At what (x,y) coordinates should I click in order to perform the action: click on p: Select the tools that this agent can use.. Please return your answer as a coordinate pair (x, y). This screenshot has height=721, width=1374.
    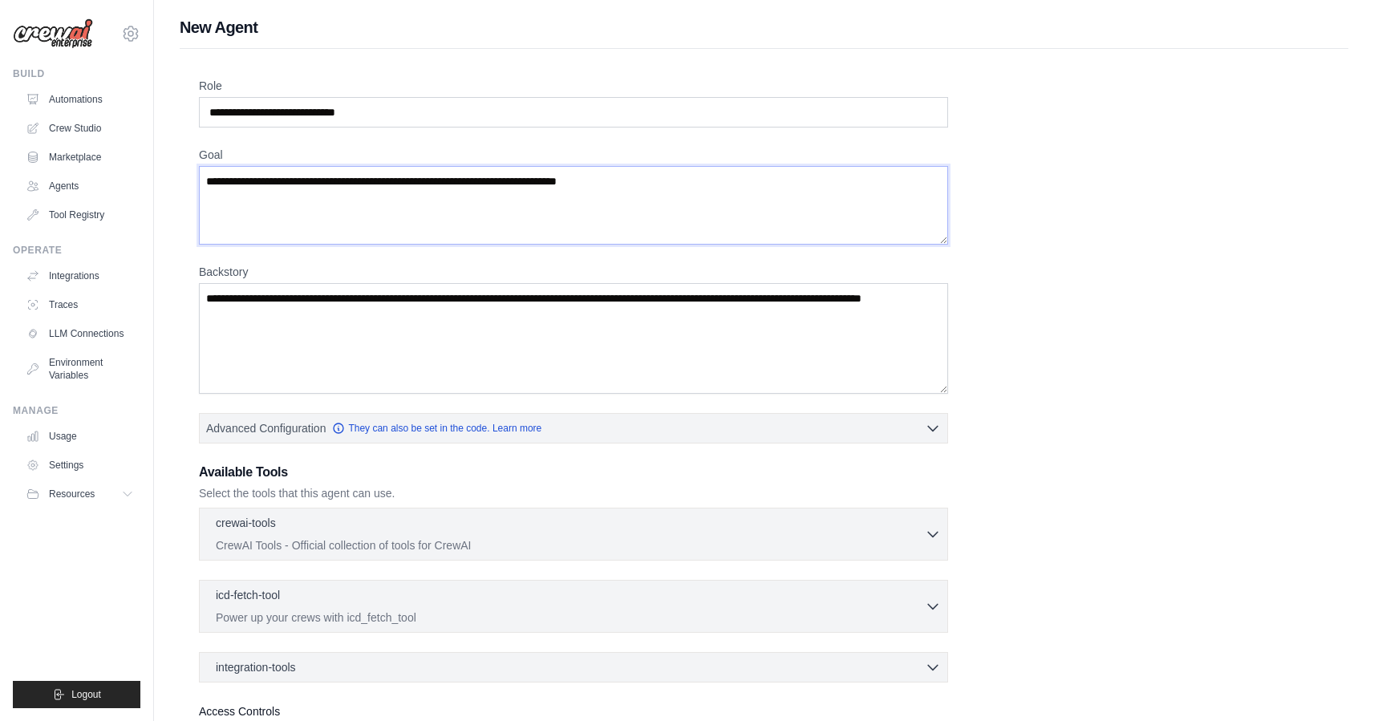
    Looking at the image, I should click on (574, 493).